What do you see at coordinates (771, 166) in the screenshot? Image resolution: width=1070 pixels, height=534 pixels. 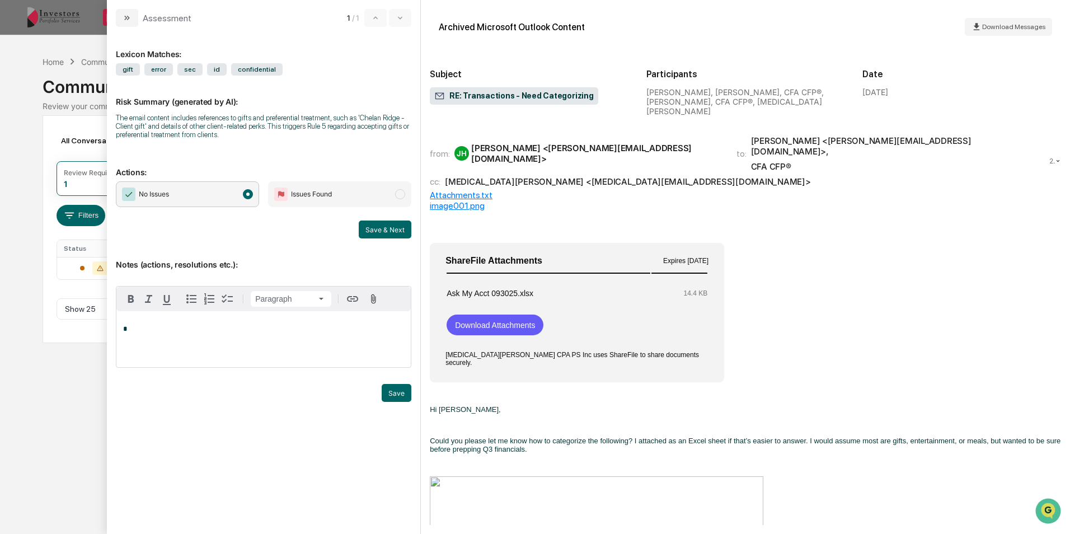 I see `div: CFA CFP®` at bounding box center [771, 166].